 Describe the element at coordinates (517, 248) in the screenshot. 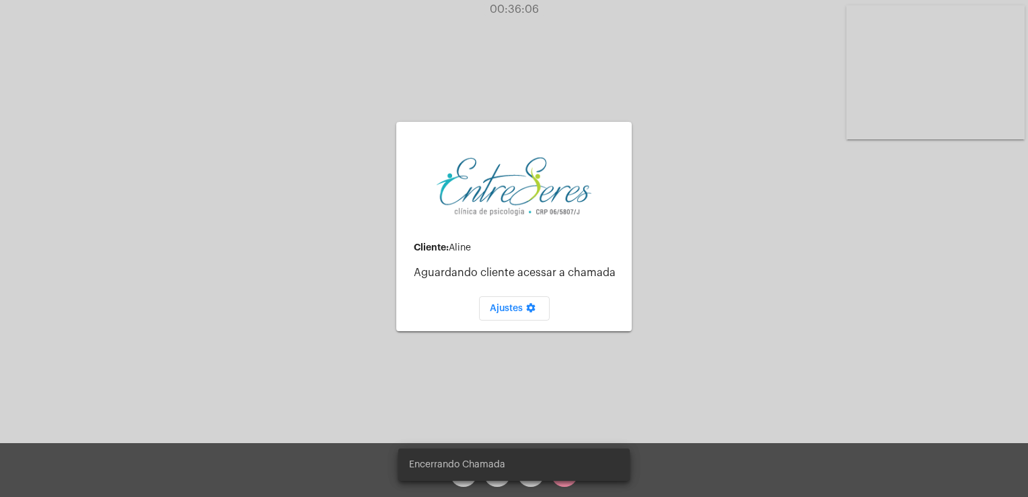

I see `div: Aline` at that location.